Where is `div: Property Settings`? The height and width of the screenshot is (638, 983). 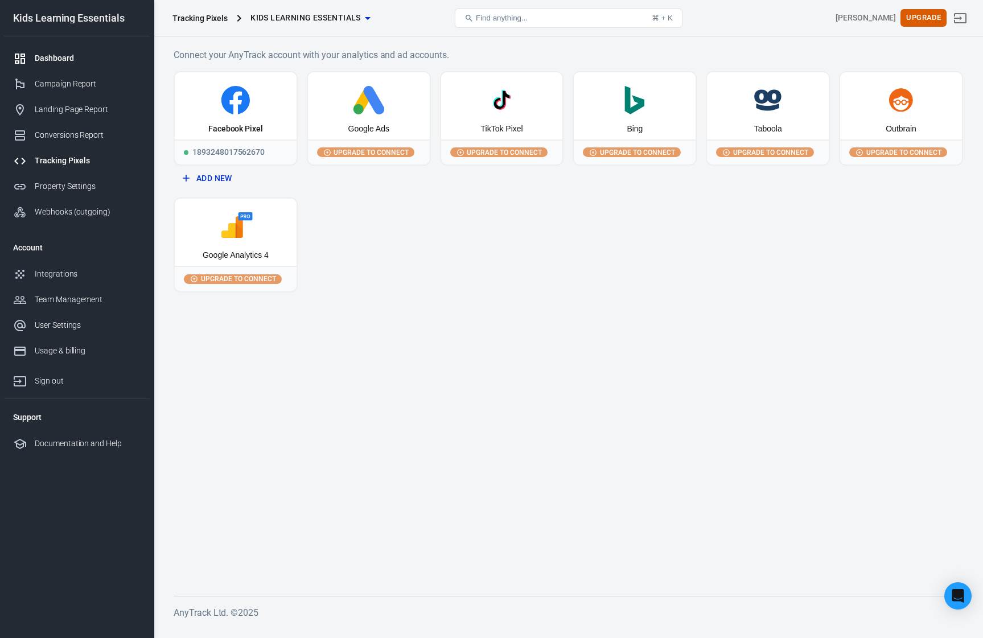
div: Property Settings is located at coordinates (88, 186).